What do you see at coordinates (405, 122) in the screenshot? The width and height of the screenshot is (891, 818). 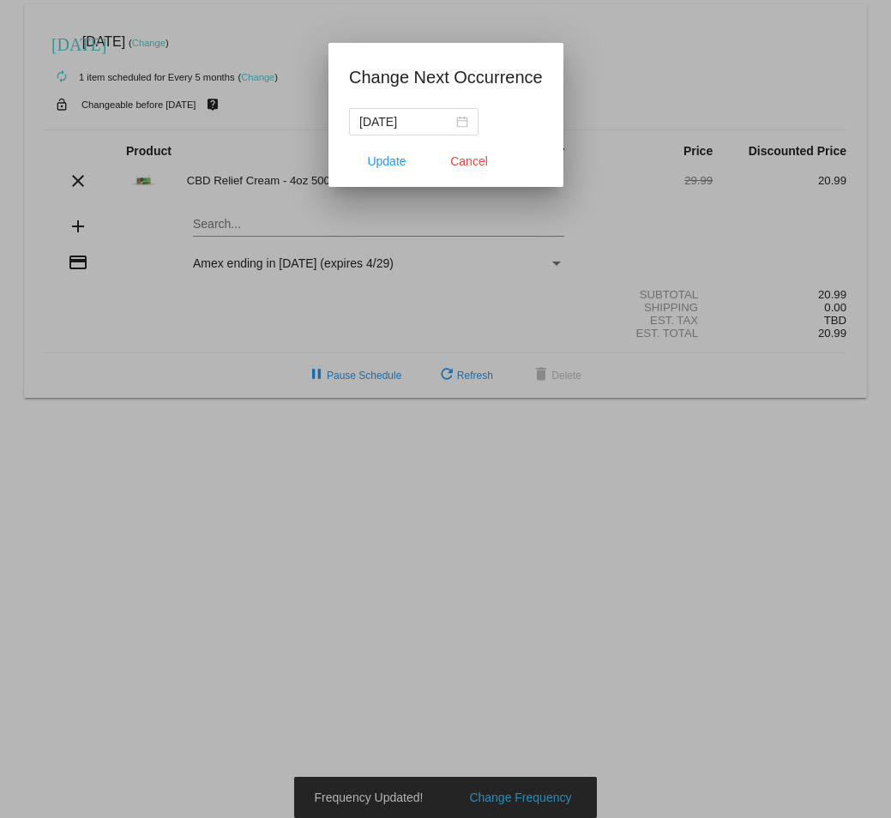 I see `input: Select date` at bounding box center [405, 122].